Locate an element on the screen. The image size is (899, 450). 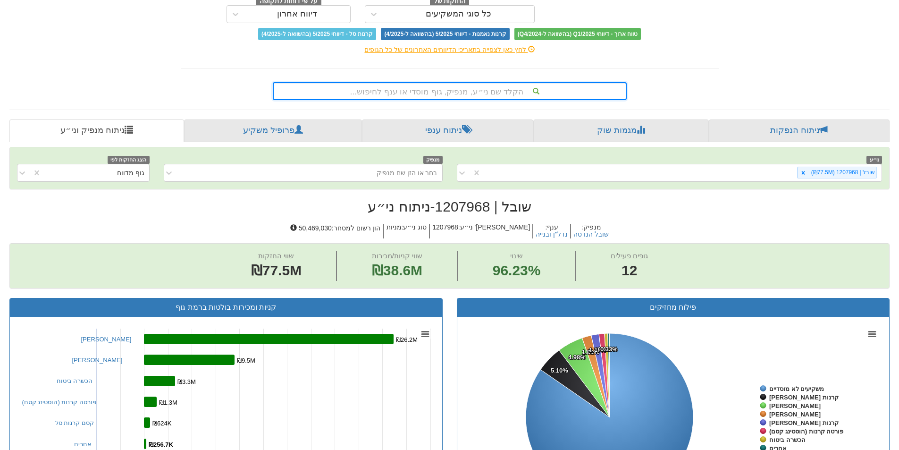
a: פרופיל משקיע is located at coordinates (273, 131).